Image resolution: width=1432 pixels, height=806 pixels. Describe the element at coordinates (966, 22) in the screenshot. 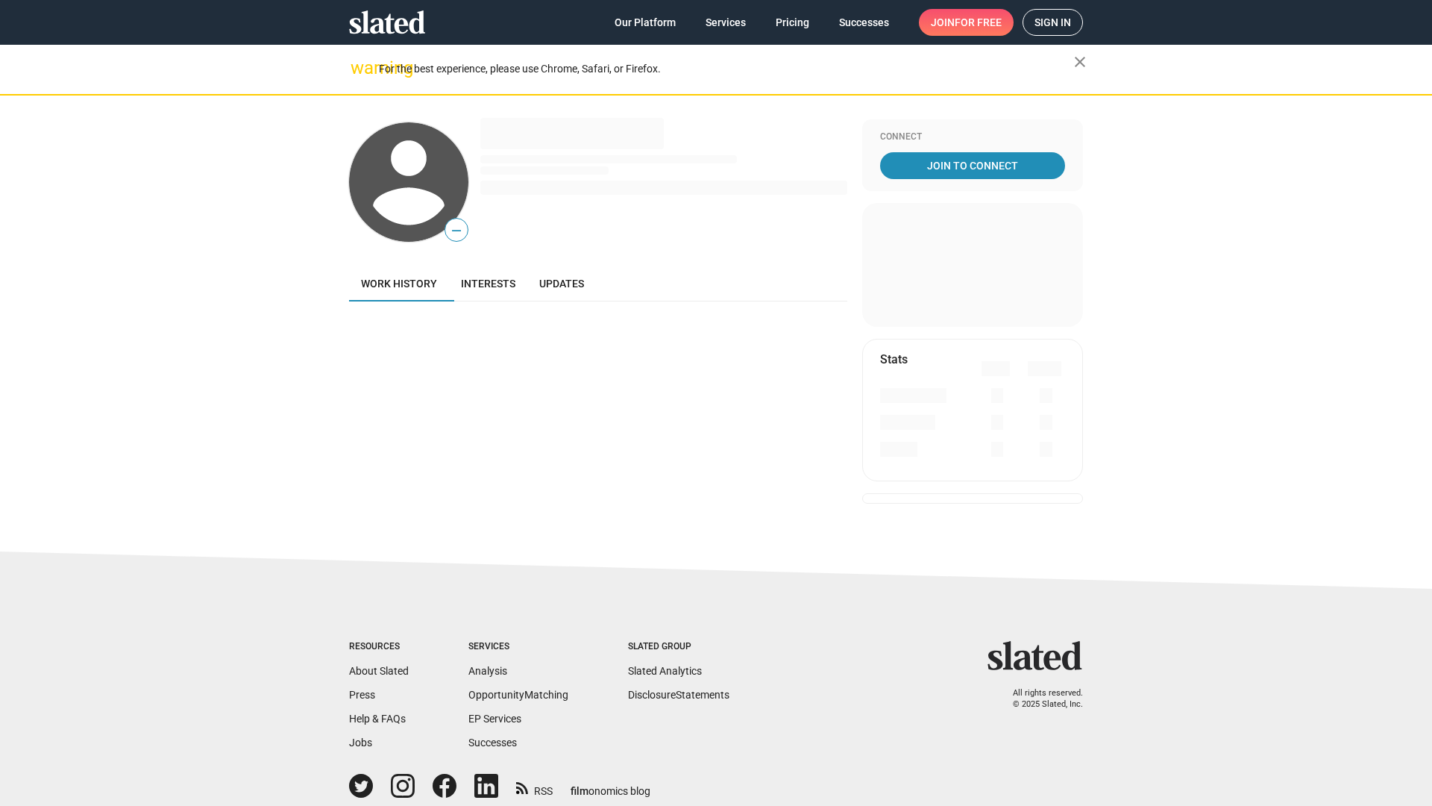

I see `a: Joinfor free` at that location.